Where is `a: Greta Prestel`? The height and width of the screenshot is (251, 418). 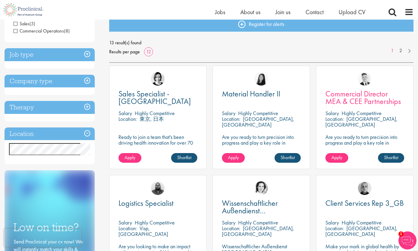 a: Greta Prestel is located at coordinates (261, 188).